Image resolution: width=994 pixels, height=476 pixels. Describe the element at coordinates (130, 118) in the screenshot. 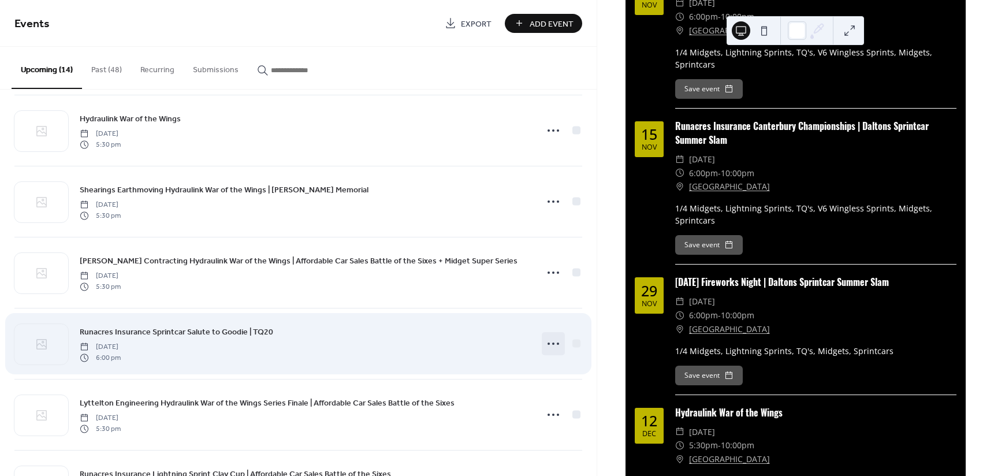

I see `a: Hydraulink War of the Wings` at that location.